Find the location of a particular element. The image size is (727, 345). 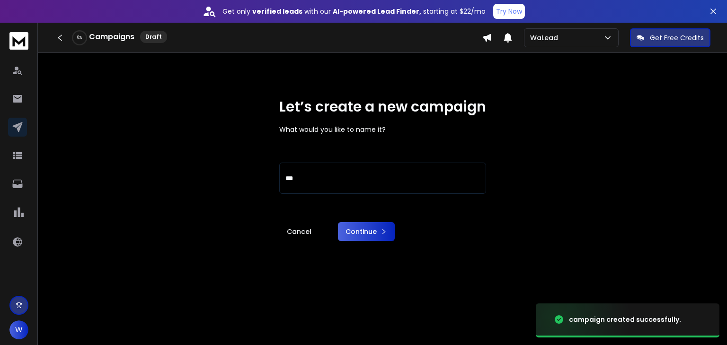

button: W is located at coordinates (19, 330).